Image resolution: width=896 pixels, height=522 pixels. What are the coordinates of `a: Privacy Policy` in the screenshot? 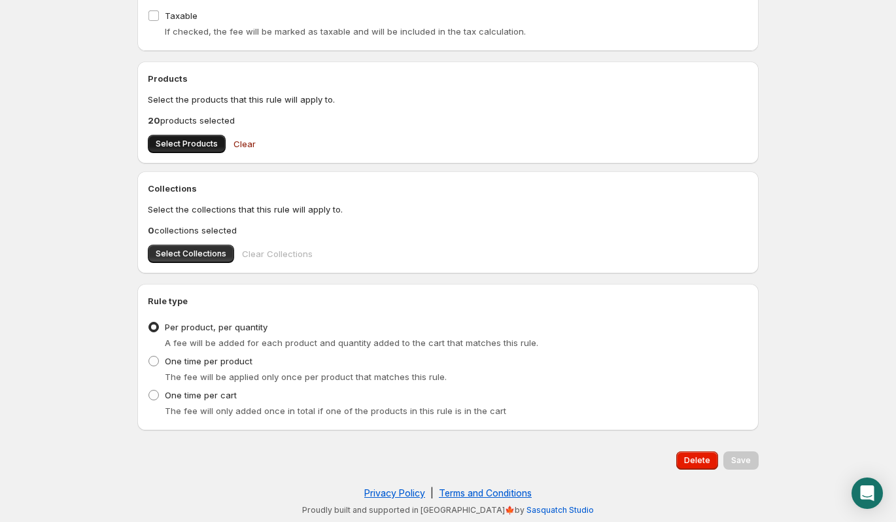 It's located at (394, 492).